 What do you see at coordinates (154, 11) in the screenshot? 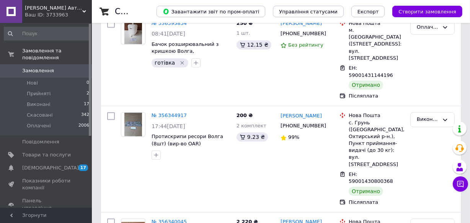
I see `h1: Список замовлень` at bounding box center [154, 11].